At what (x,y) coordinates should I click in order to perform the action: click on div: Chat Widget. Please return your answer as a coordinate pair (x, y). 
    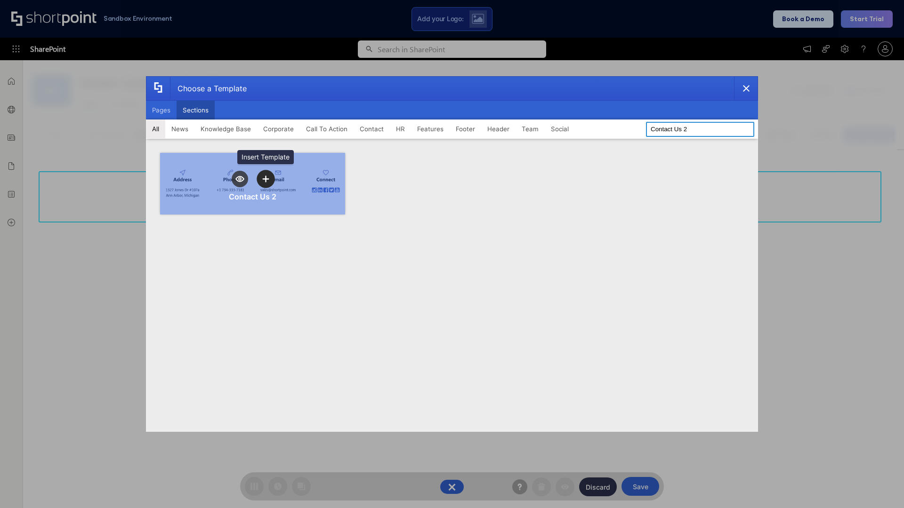
    Looking at the image, I should click on (880, 486).